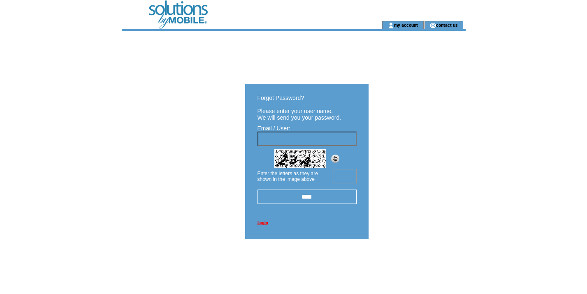 This screenshot has width=587, height=294. What do you see at coordinates (287, 176) in the screenshot?
I see `span: Enter the letters as they are shown in the image above` at bounding box center [287, 176].